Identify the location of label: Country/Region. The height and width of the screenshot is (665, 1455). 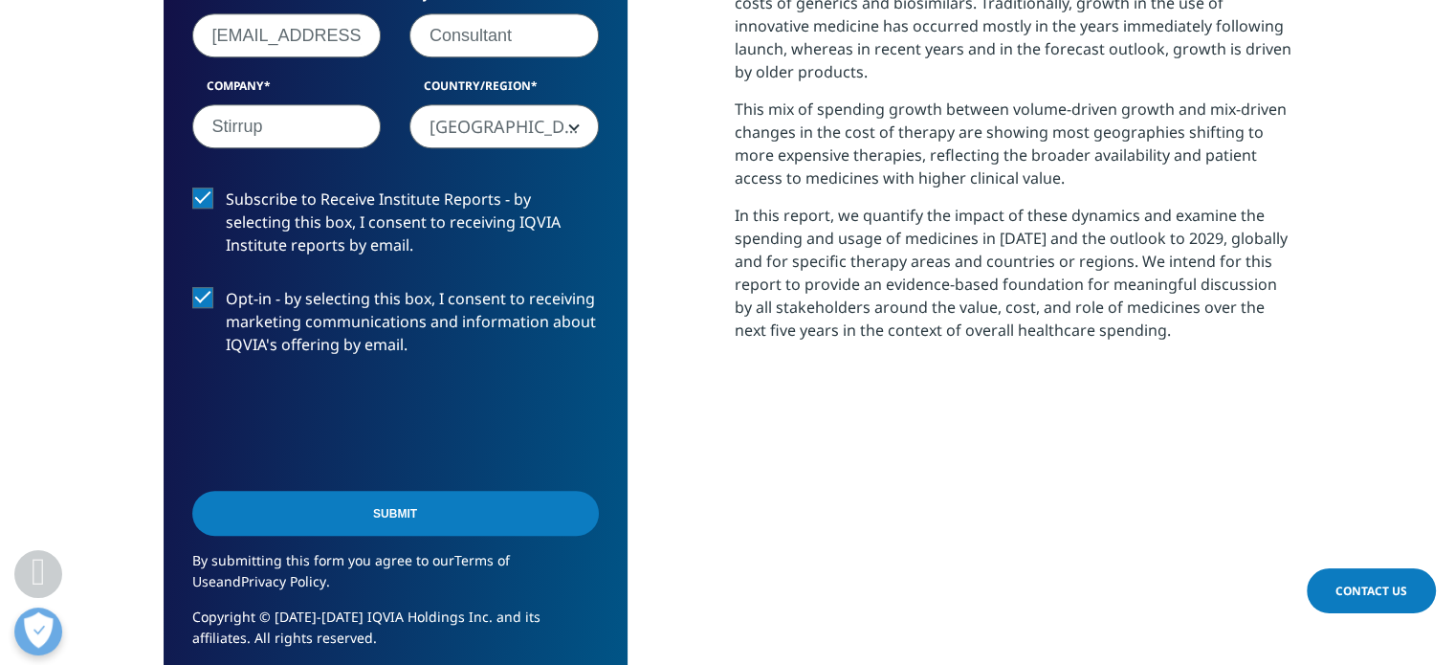
(504, 91).